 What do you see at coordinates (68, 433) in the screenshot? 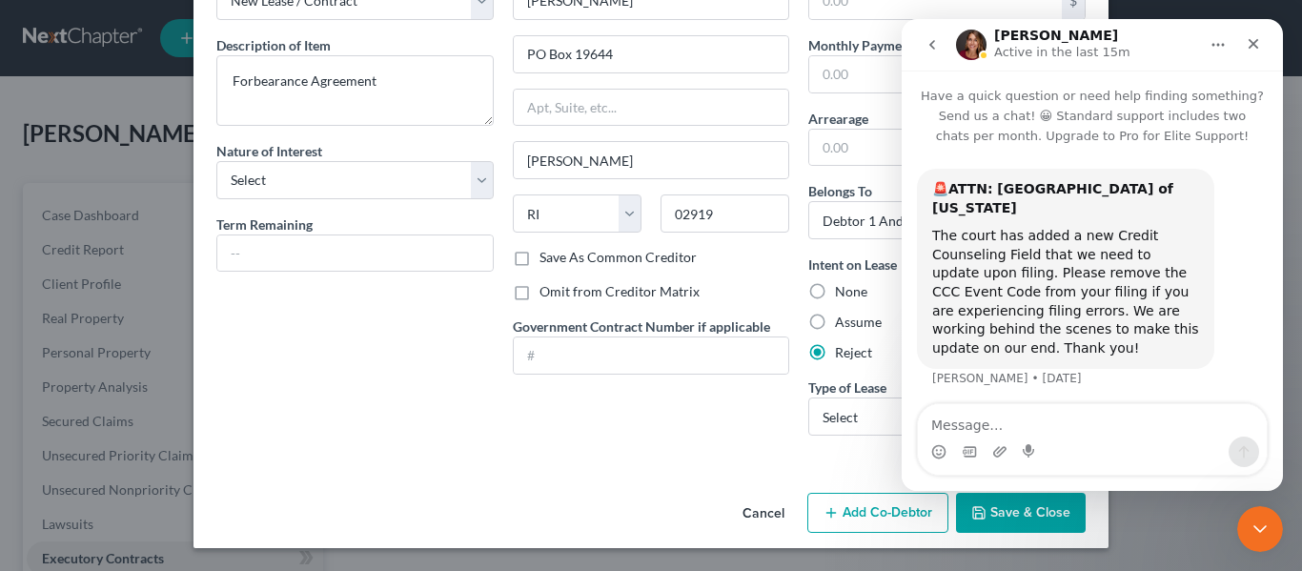
I see `button: Gif picker` at bounding box center [68, 433].